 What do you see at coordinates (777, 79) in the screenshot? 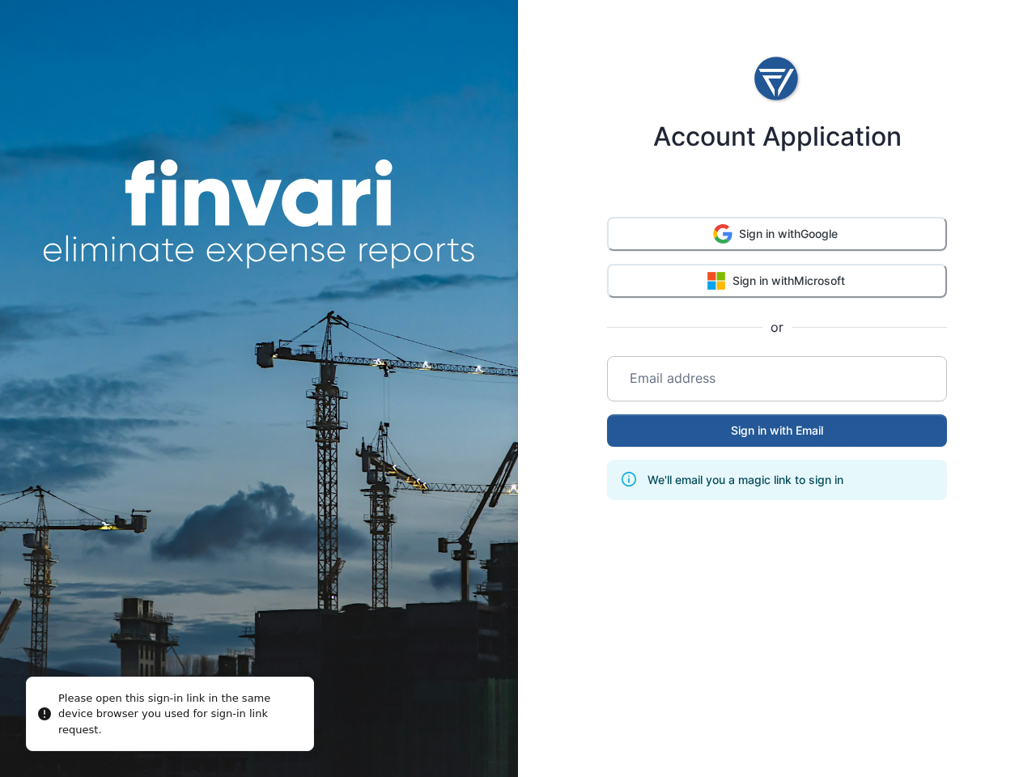
I see `img: logo` at bounding box center [777, 79].